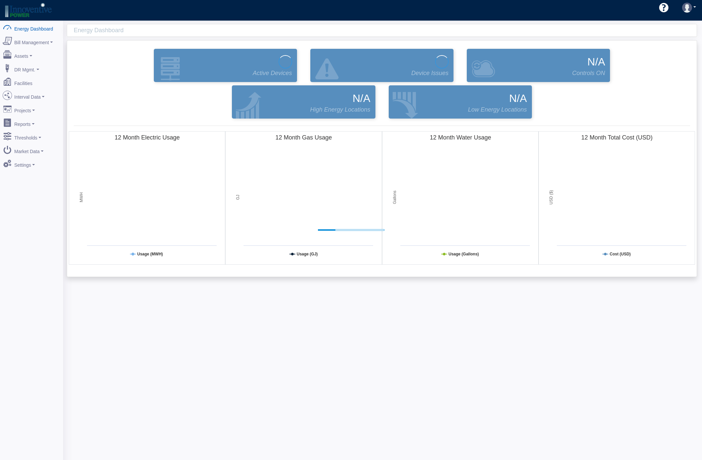 Image resolution: width=702 pixels, height=460 pixels. I want to click on div: Devices that are active and configured but are in an error state., so click(382, 65).